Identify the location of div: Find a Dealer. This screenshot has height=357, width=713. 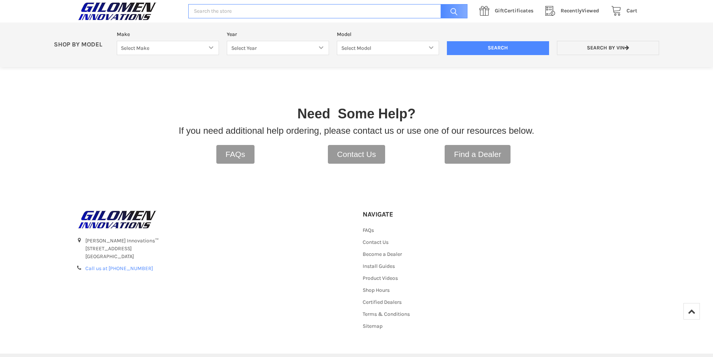
(478, 154).